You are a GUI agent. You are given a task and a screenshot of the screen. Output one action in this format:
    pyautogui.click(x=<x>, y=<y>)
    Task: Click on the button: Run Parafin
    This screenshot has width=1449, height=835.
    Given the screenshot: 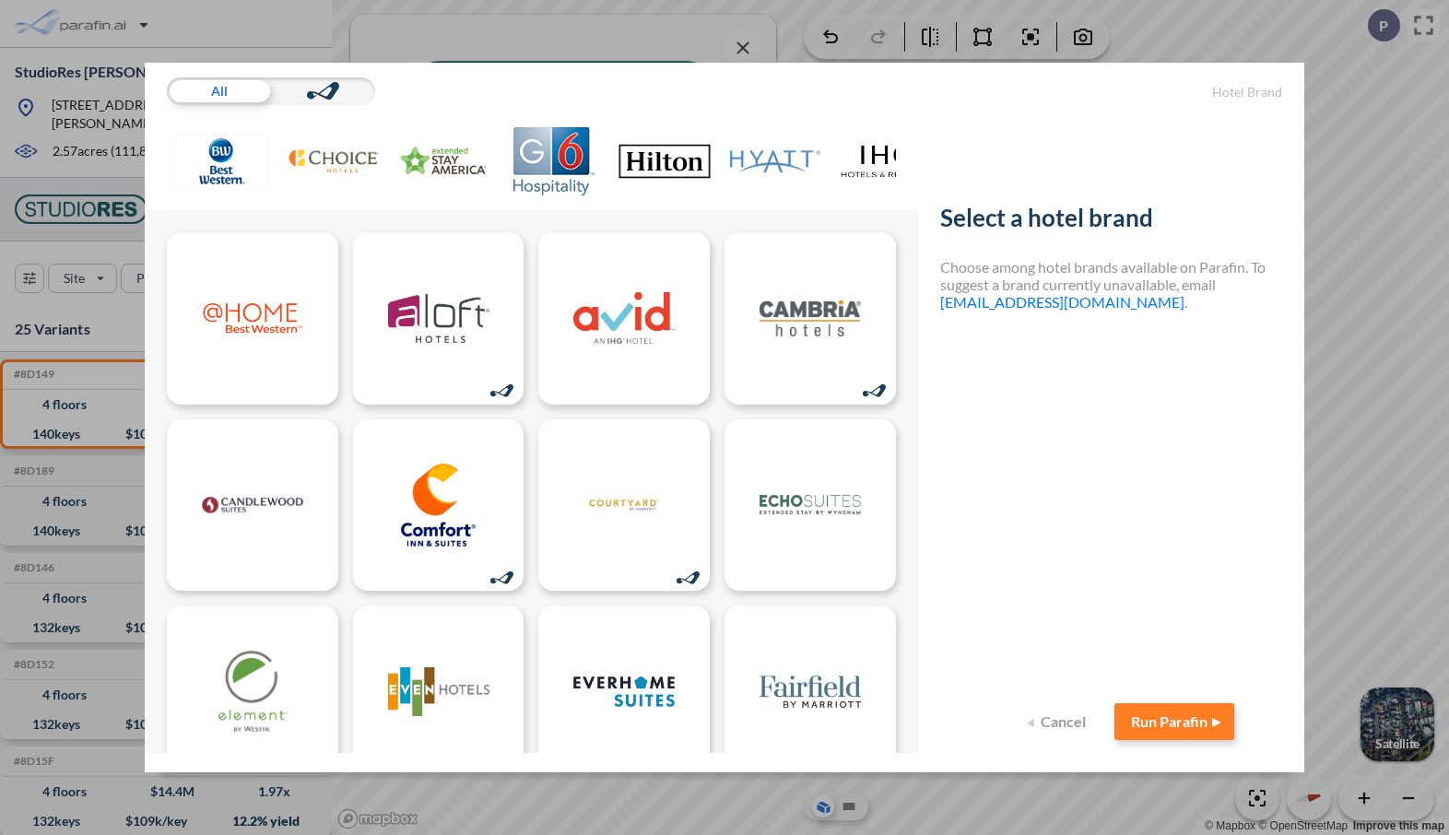 What is the action you would take?
    pyautogui.click(x=1174, y=722)
    